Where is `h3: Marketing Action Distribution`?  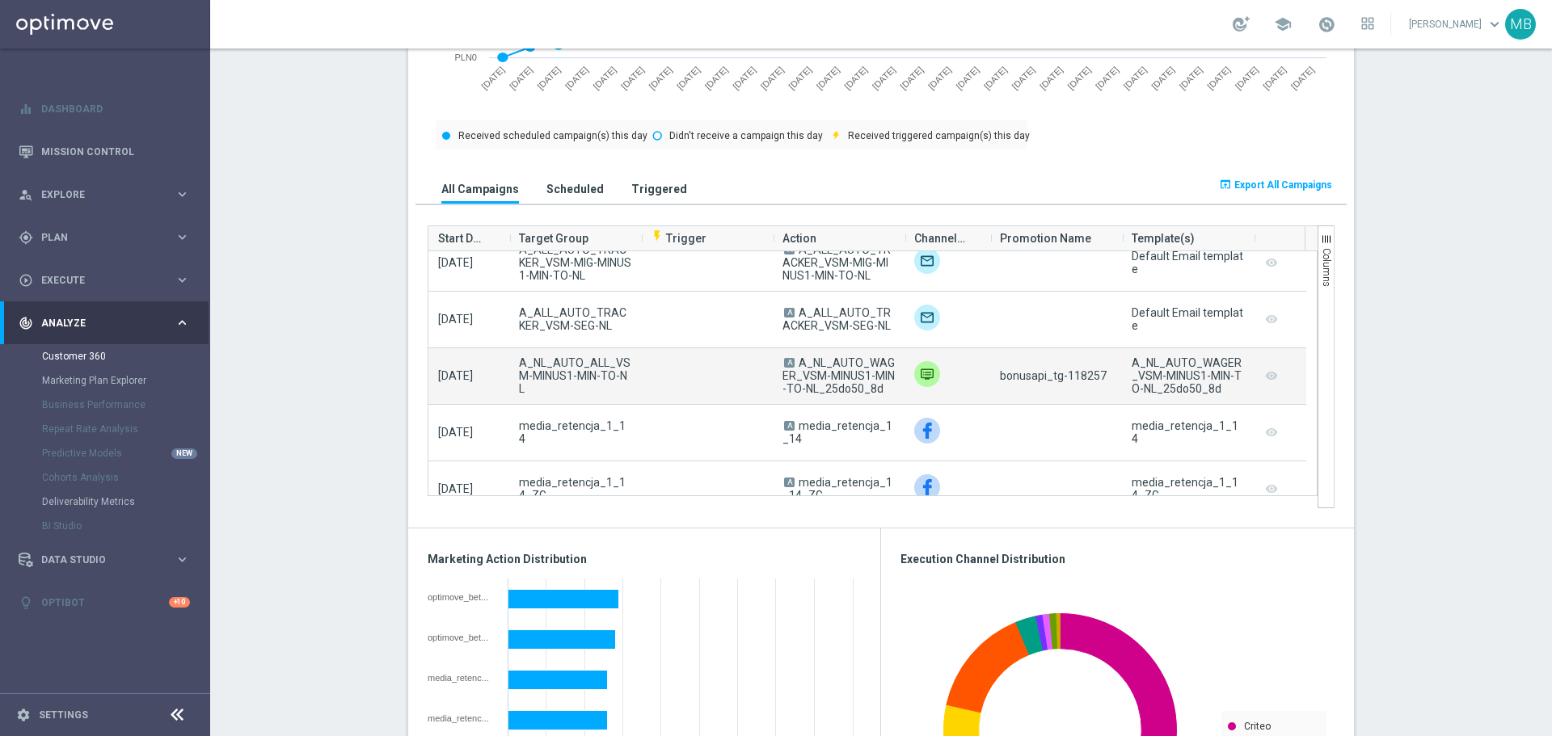 h3: Marketing Action Distribution is located at coordinates (644, 559).